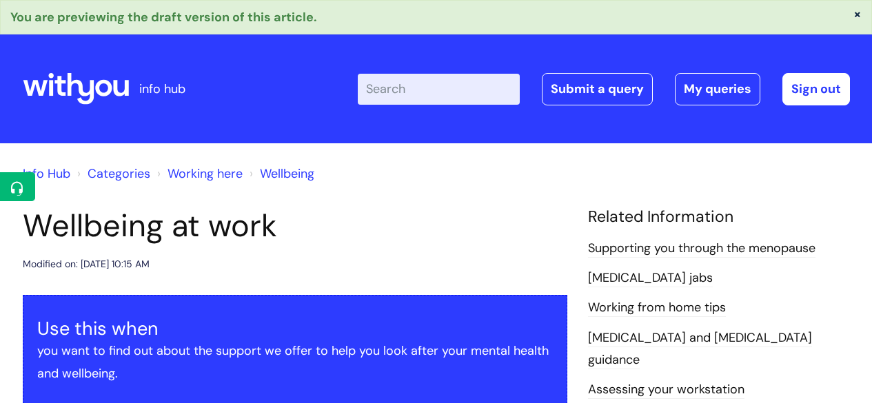  What do you see at coordinates (205, 174) in the screenshot?
I see `a: Working here` at bounding box center [205, 174].